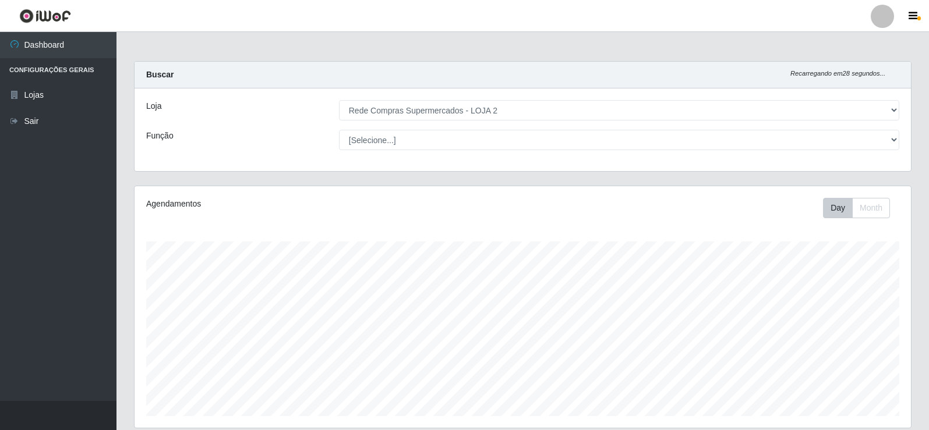  Describe the element at coordinates (856, 208) in the screenshot. I see `div: First group` at that location.